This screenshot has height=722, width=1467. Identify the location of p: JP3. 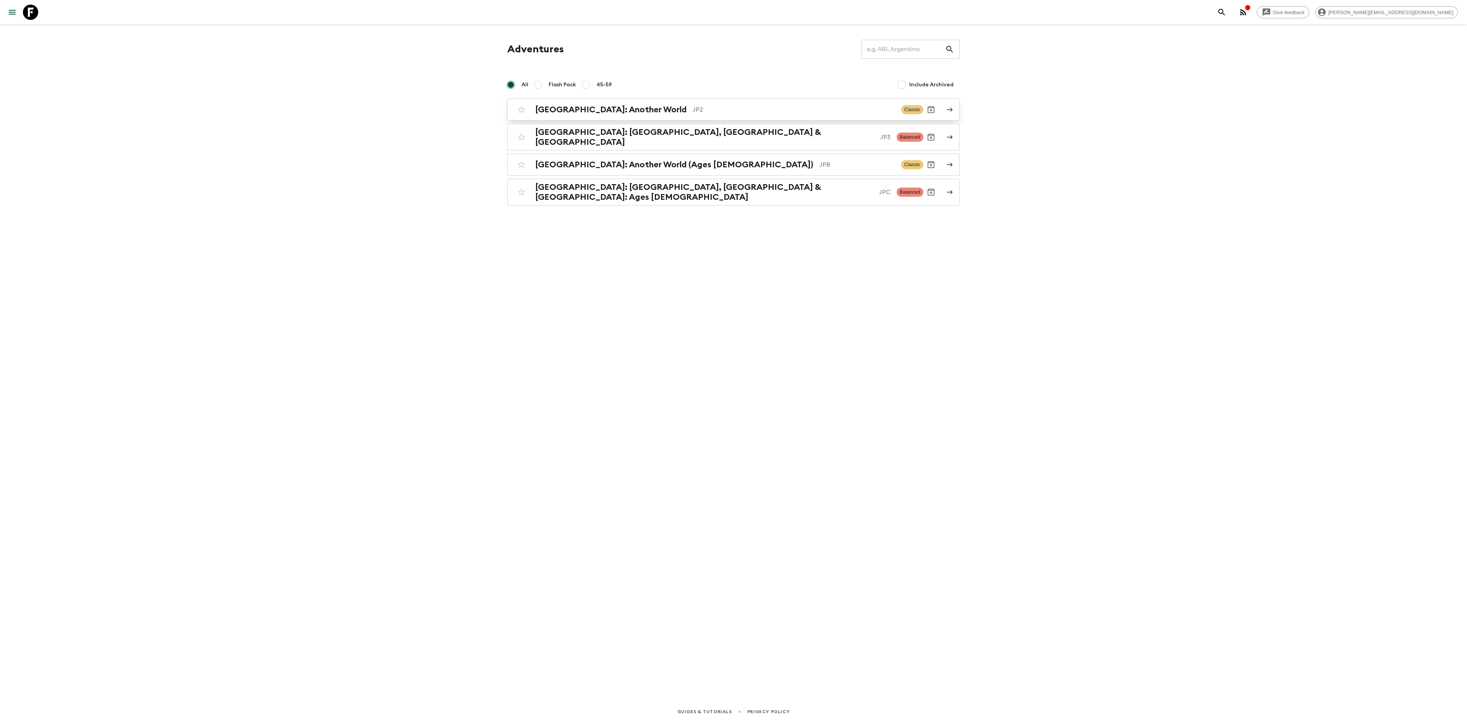
(885, 137).